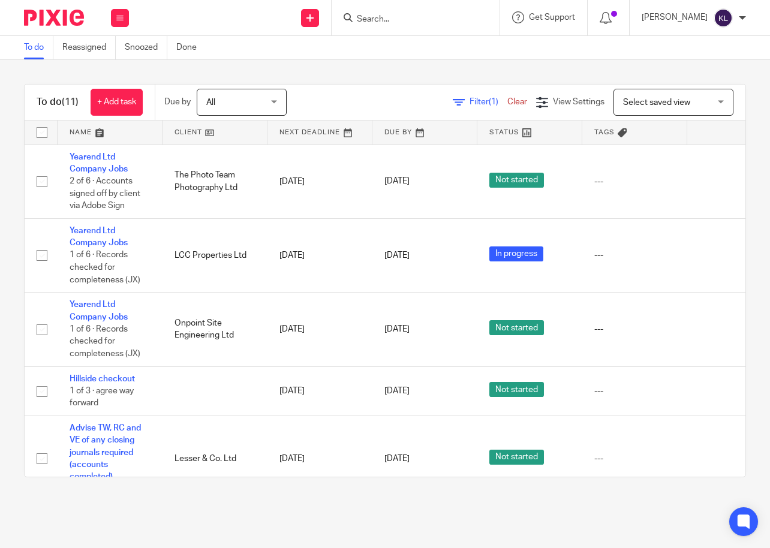 The width and height of the screenshot is (770, 548). Describe the element at coordinates (101, 397) in the screenshot. I see `span: 1 of 3 · agree way forward` at that location.